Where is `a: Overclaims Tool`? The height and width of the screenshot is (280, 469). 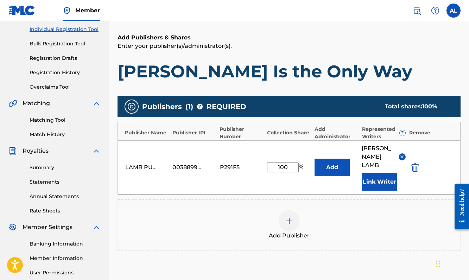 a: Overclaims Tool is located at coordinates (65, 87).